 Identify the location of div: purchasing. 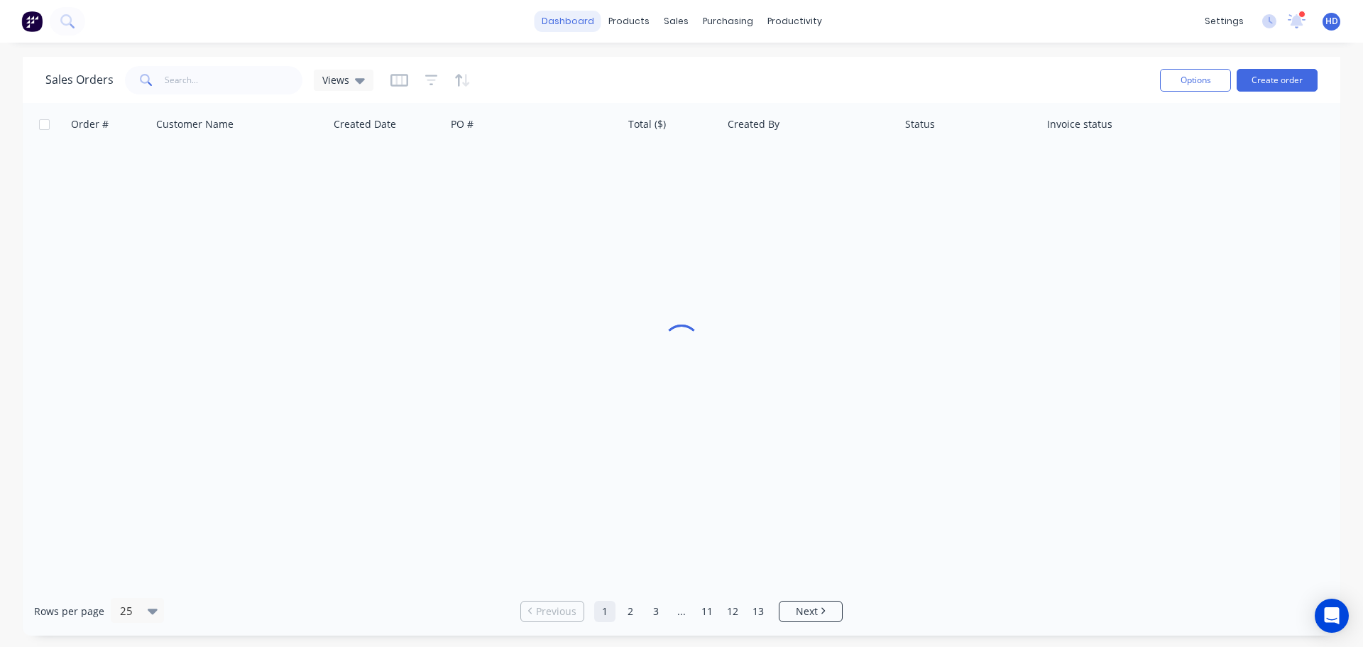
(728, 21).